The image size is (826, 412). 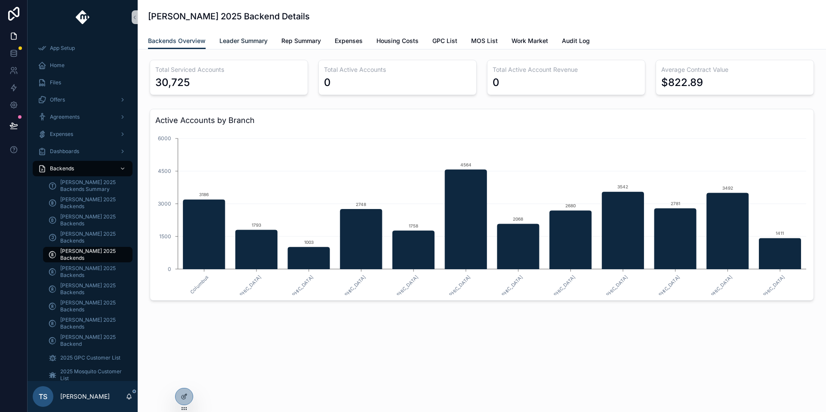 What do you see at coordinates (682, 83) in the screenshot?
I see `div: $822.89` at bounding box center [682, 83].